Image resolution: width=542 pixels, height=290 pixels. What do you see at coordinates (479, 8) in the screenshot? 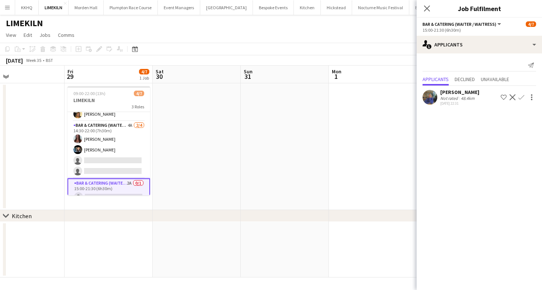
I see `h3: Job Fulfilment` at bounding box center [479, 8].